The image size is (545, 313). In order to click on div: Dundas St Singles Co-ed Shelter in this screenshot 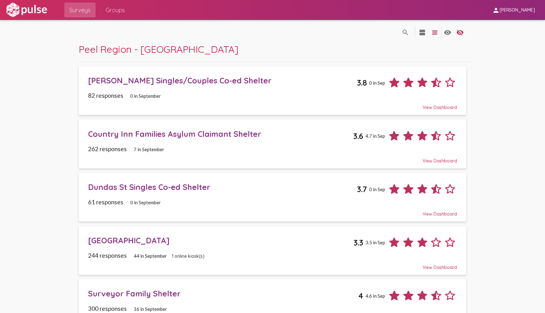, I will do `click(222, 187)`.